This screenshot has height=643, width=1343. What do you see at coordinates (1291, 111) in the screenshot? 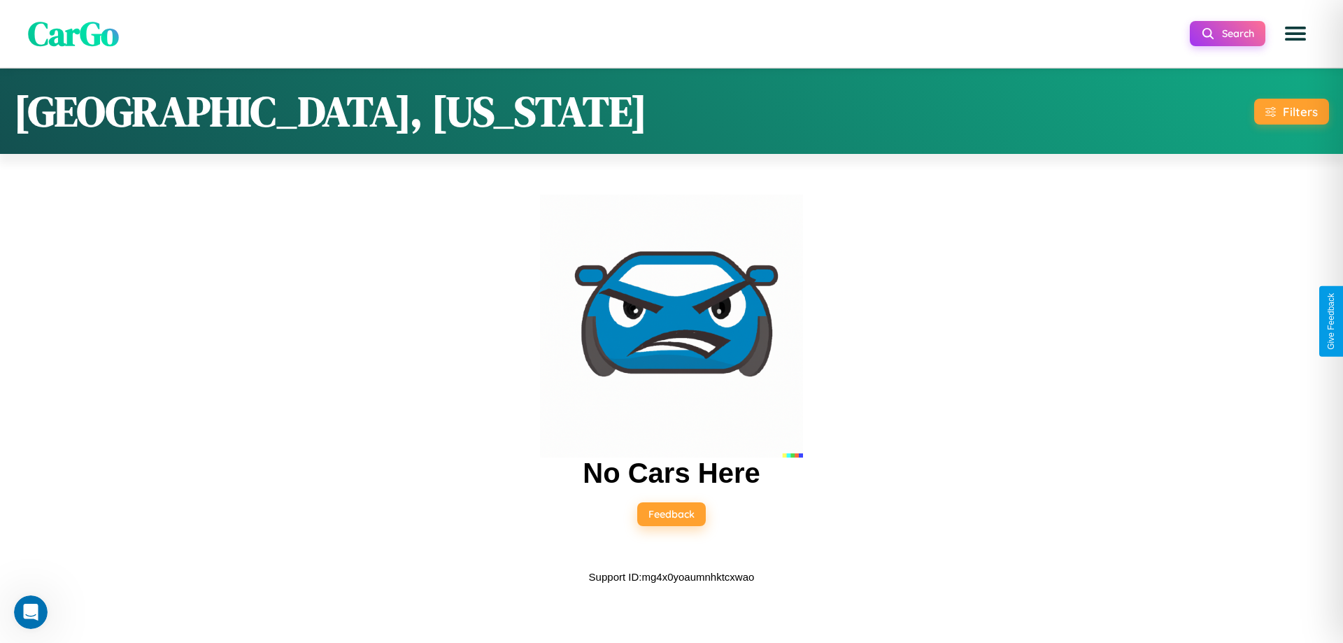
I see `button: Filters` at bounding box center [1291, 111].